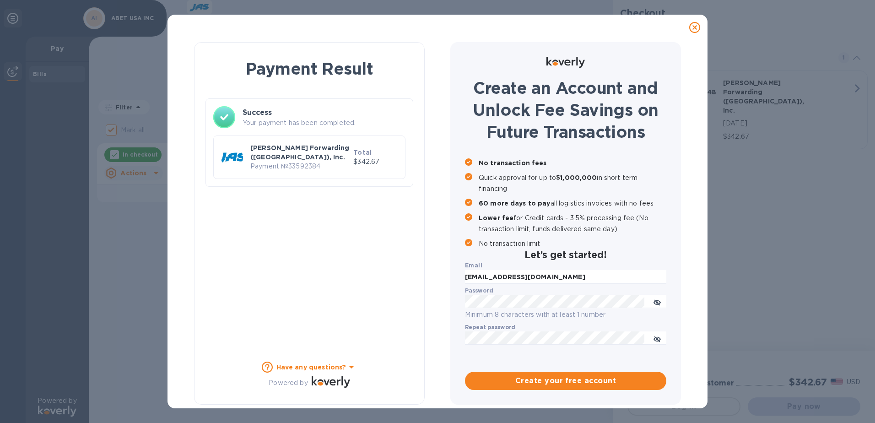  What do you see at coordinates (324, 113) in the screenshot?
I see `h3: Success` at bounding box center [324, 113].